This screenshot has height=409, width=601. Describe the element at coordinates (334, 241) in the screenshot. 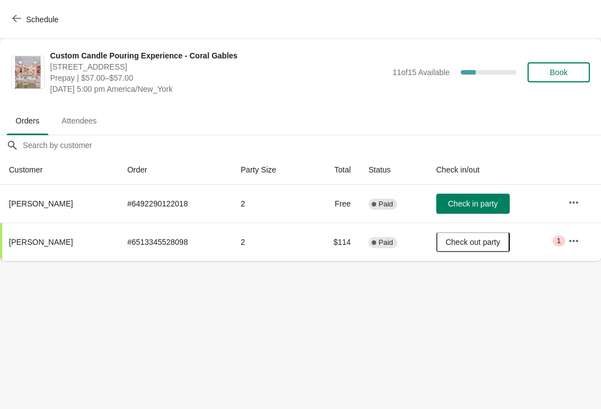

I see `td: $114` at that location.